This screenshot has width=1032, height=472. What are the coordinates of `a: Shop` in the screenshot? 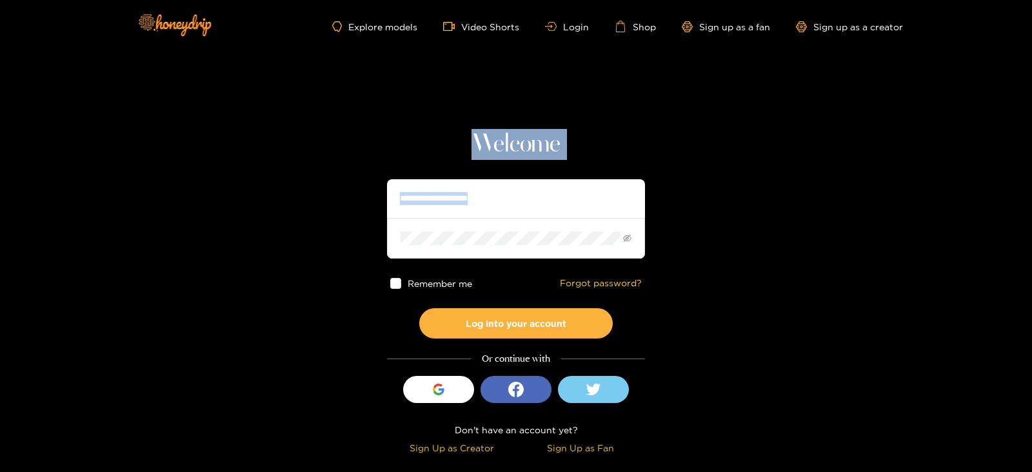 It's located at (635, 26).